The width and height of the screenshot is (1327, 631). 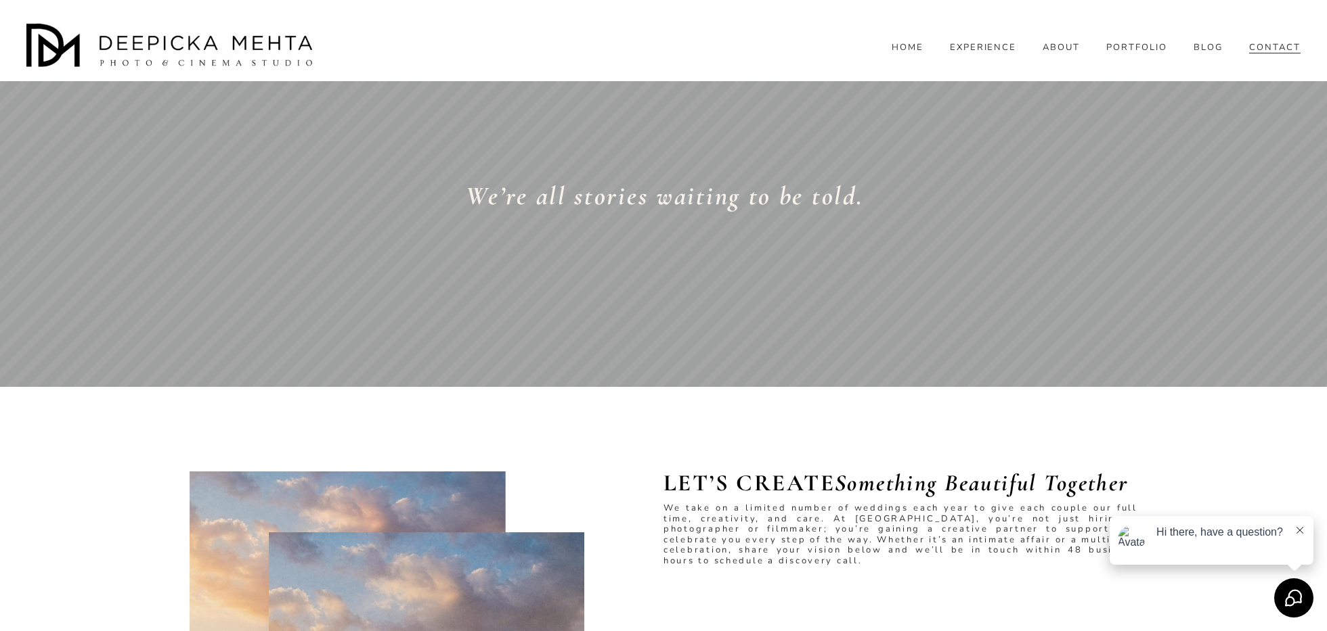 I want to click on a: CONTACT, so click(x=1274, y=48).